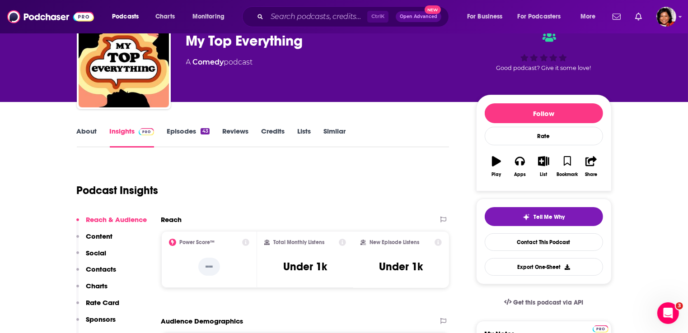 The image size is (688, 333). What do you see at coordinates (101, 319) in the screenshot?
I see `p: Sponsors` at bounding box center [101, 319].